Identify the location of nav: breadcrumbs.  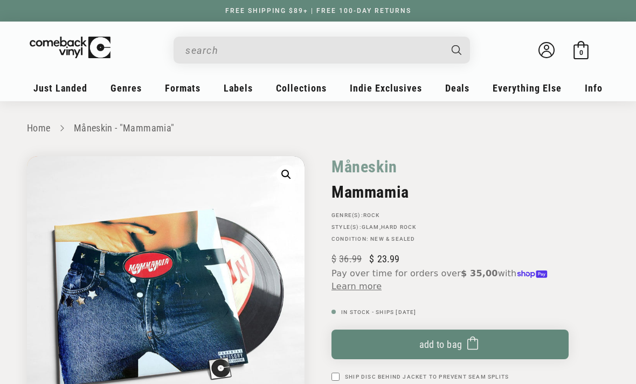
(318, 128).